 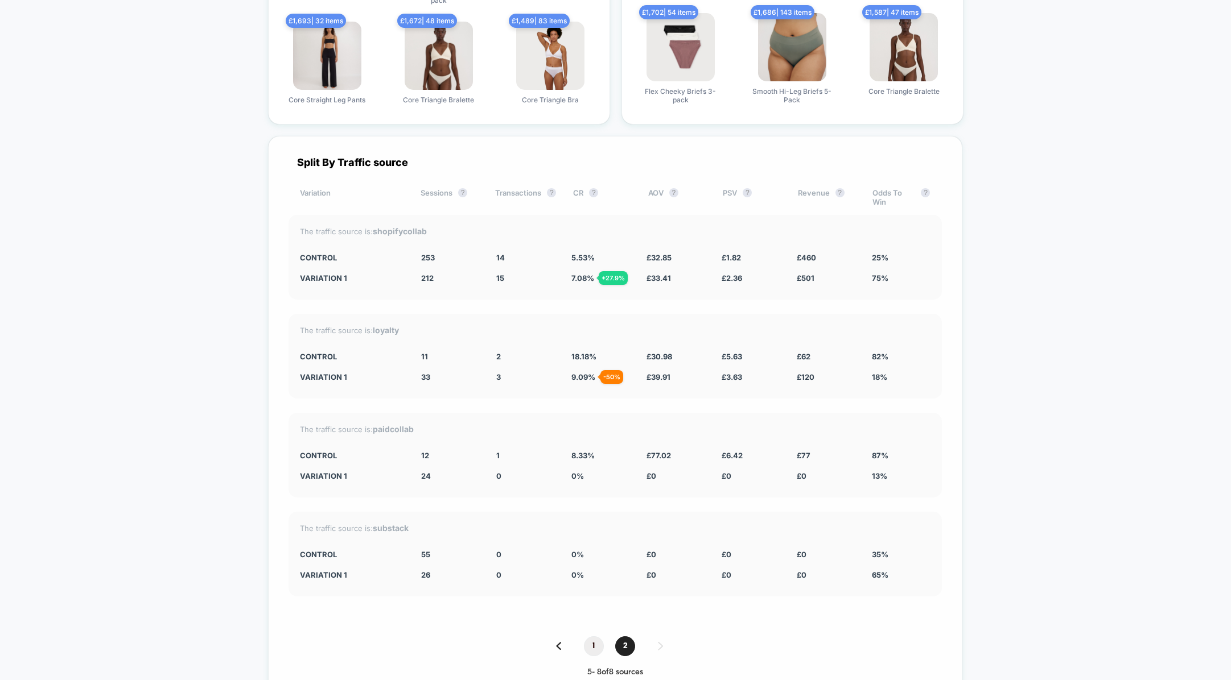 What do you see at coordinates (612, 377) in the screenshot?
I see `div: - 50 %` at bounding box center [612, 377].